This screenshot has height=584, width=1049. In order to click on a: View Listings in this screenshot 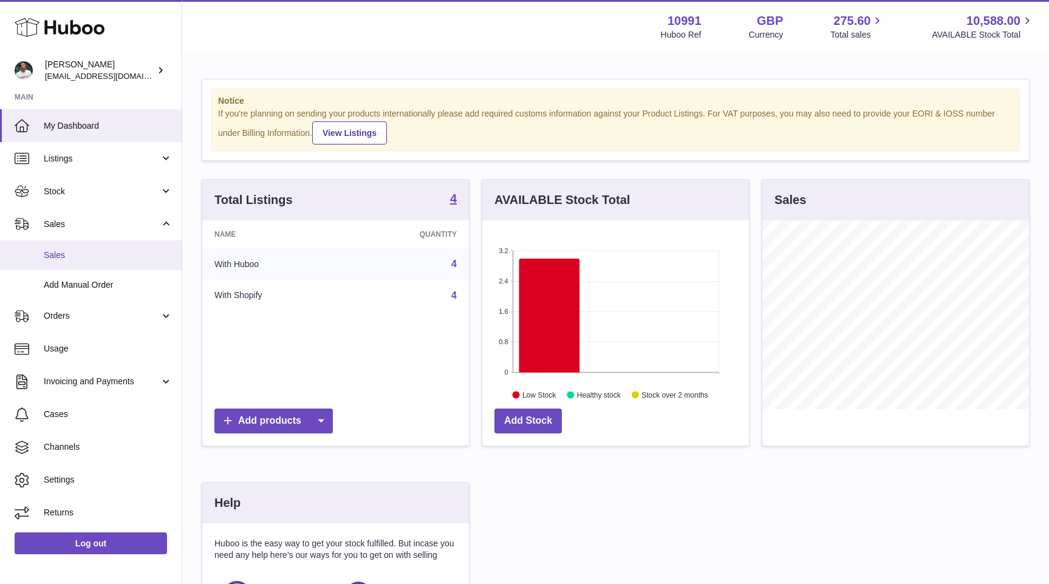, I will do `click(349, 133)`.